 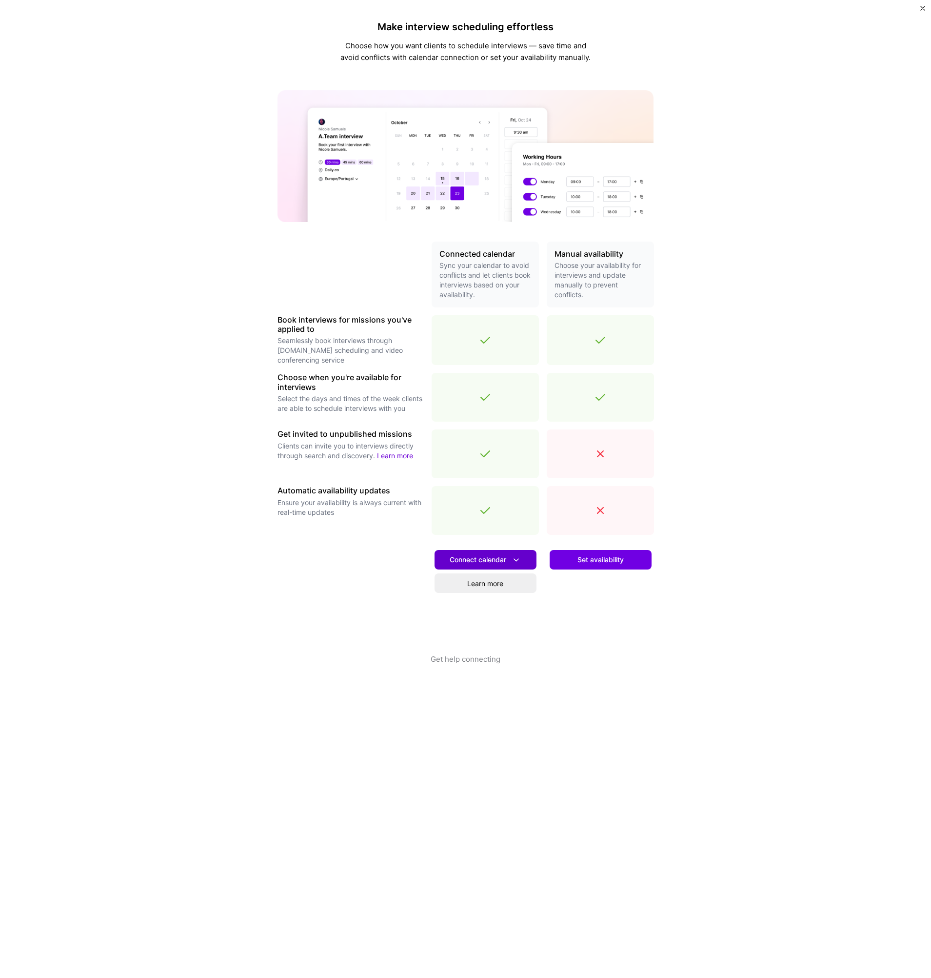 I want to click on p: Sync your calendar to avoid conflicts and let clients book interviews based on your availability., so click(x=485, y=280).